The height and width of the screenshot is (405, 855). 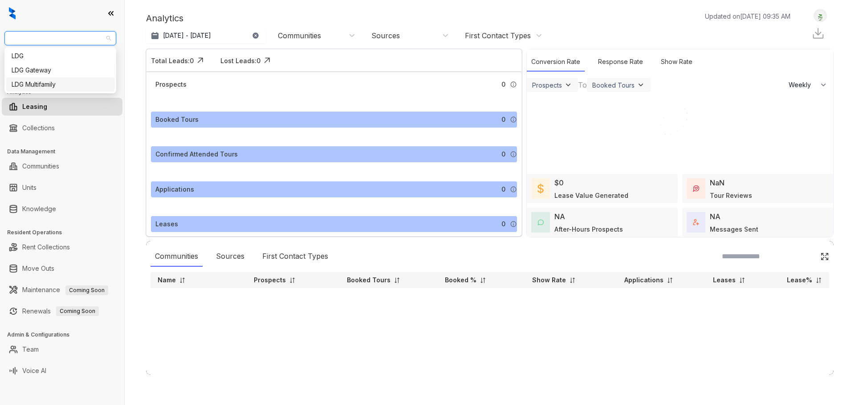 What do you see at coordinates (240, 61) in the screenshot?
I see `div: Lost Leads: 0` at bounding box center [240, 61].